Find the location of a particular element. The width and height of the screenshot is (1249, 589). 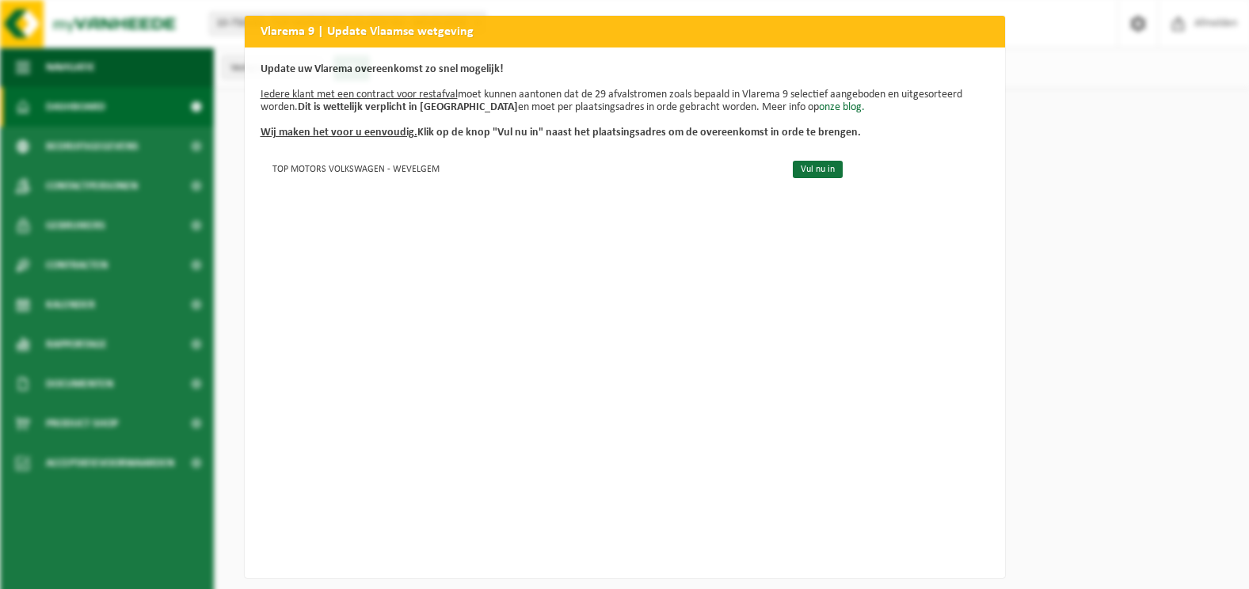

b: Klik op de knop "Vul nu in" naast het plaatsingsadres om de overeenkomst in orde te brengen. is located at coordinates (561, 132).